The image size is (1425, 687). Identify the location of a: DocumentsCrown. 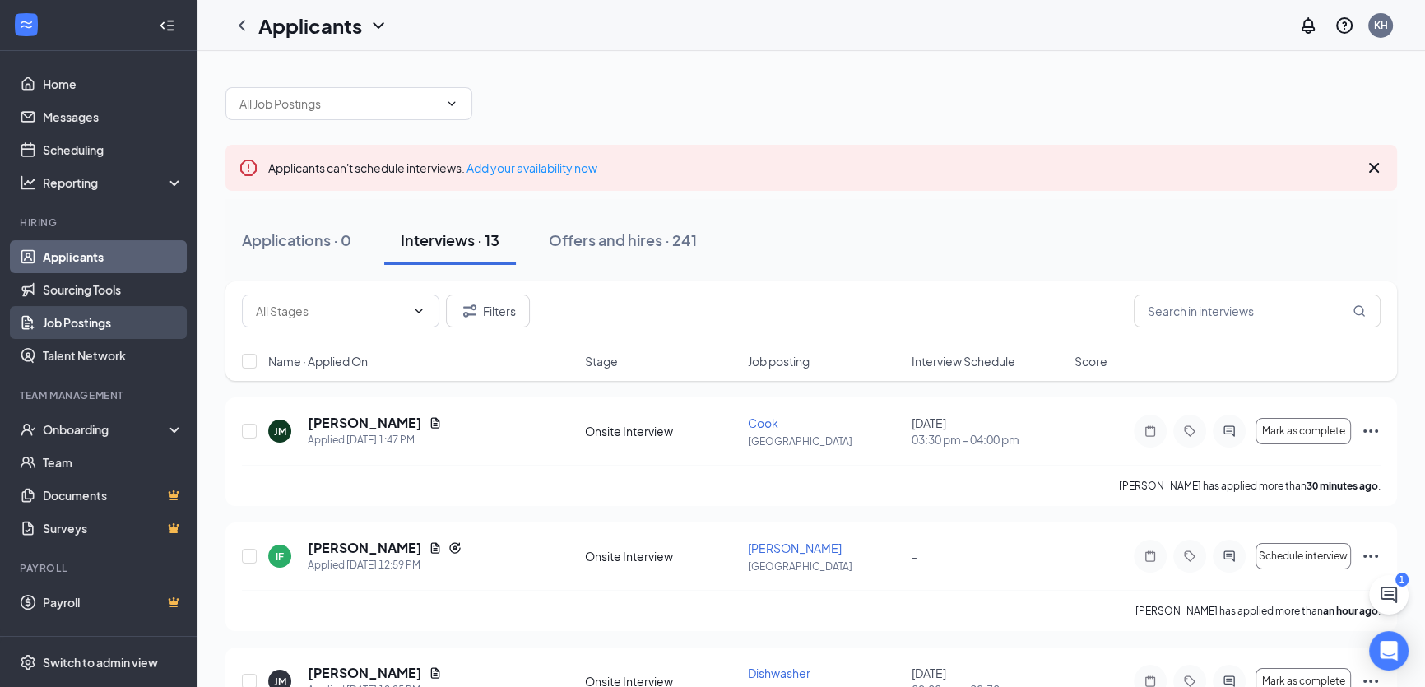
(113, 495).